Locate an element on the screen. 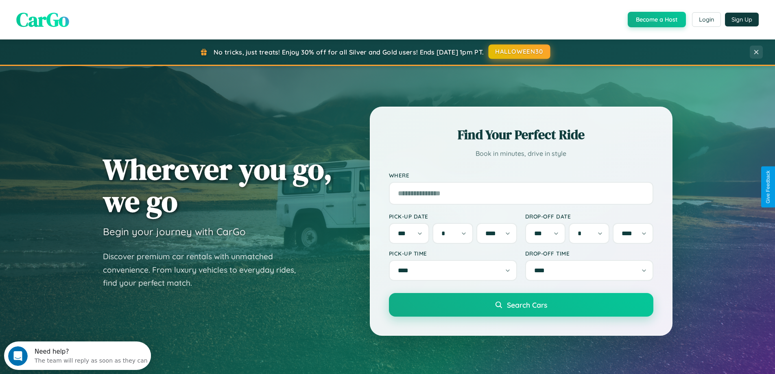 The image size is (775, 374). label: Where is located at coordinates (521, 175).